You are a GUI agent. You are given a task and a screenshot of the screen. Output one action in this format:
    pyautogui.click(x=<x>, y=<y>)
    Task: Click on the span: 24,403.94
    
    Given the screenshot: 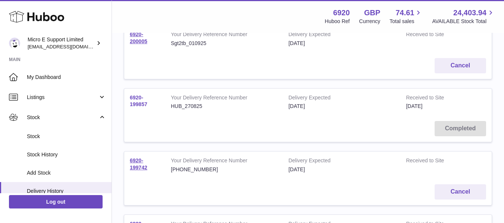 What is the action you would take?
    pyautogui.click(x=469, y=13)
    